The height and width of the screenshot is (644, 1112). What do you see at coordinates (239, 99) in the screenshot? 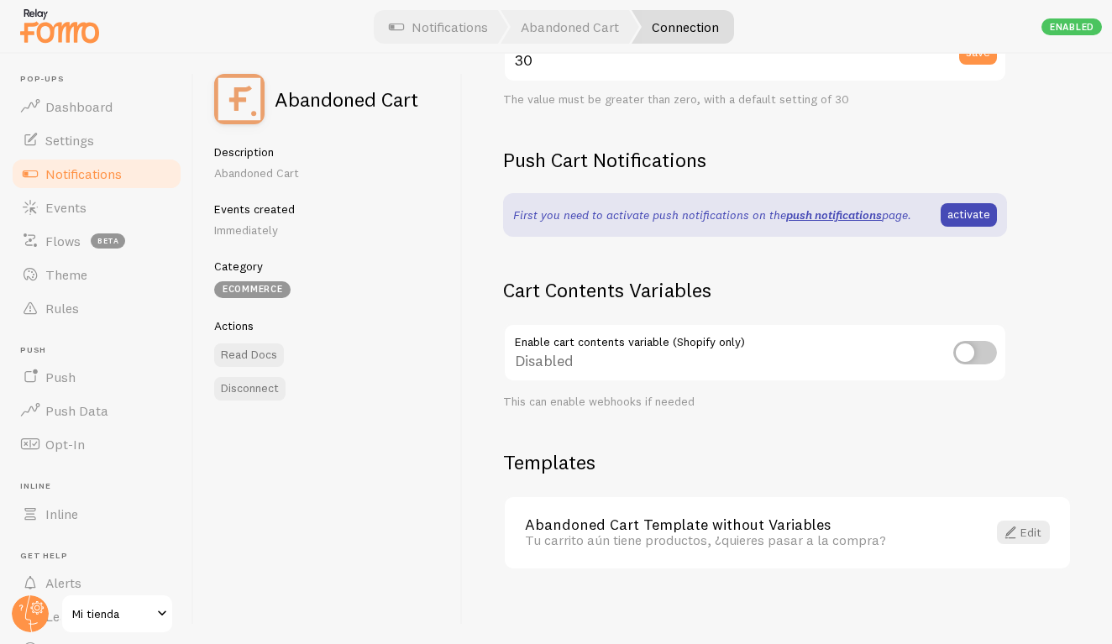
I see `img: fomo_icons_abandoned_cart.svg` at bounding box center [239, 99].